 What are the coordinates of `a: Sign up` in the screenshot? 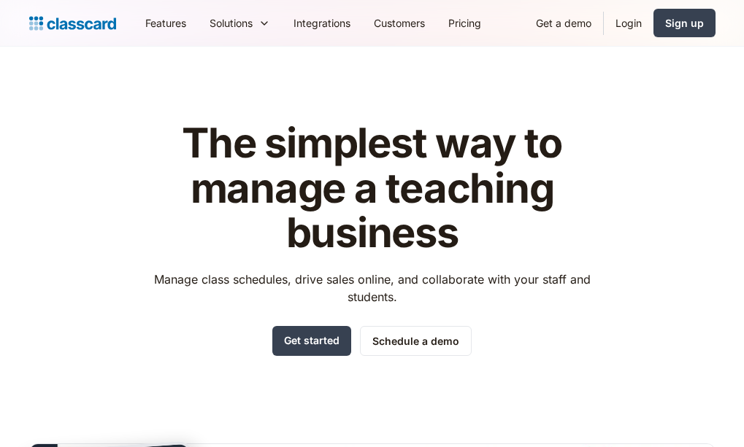 It's located at (684, 23).